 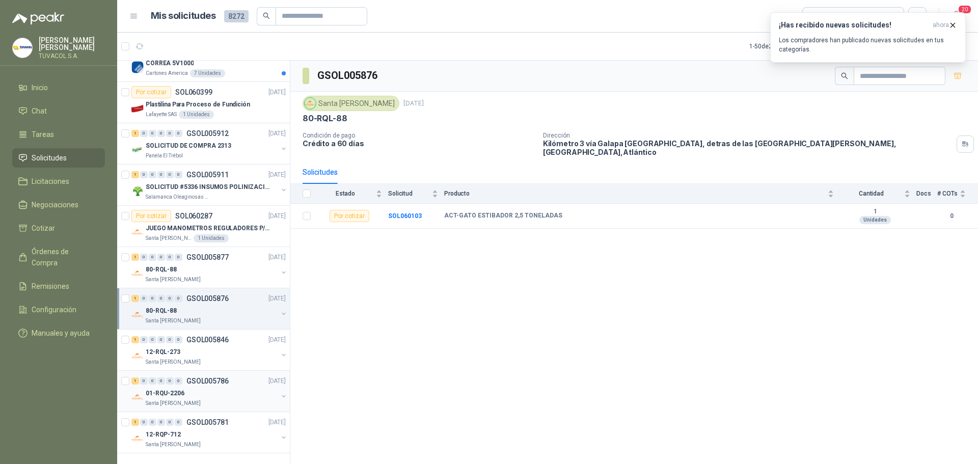 What do you see at coordinates (59, 111) in the screenshot?
I see `a: Chat` at bounding box center [59, 111].